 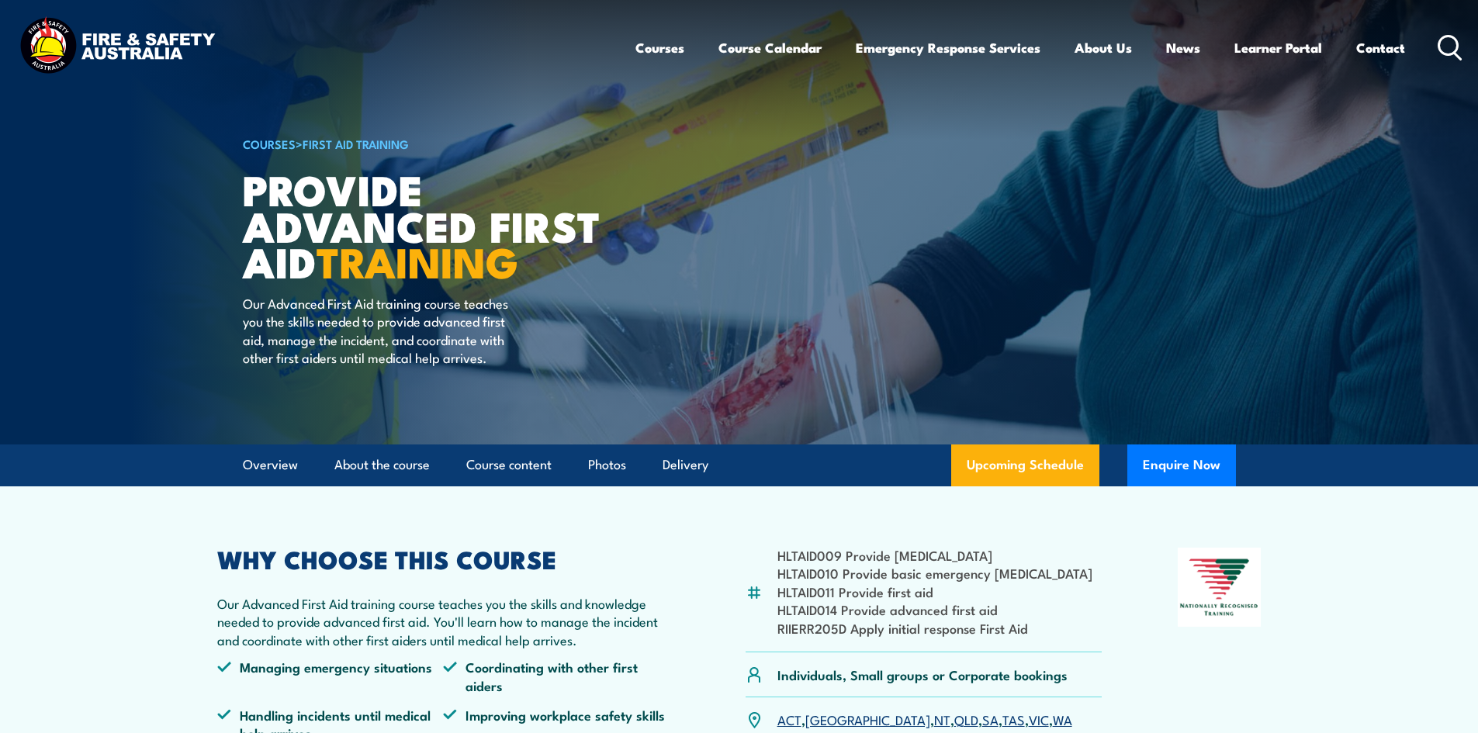 I want to click on a: SA, so click(x=990, y=719).